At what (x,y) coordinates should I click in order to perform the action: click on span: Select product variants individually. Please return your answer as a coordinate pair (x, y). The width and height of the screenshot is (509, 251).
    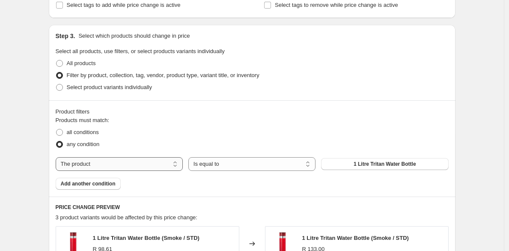
    Looking at the image, I should click on (109, 87).